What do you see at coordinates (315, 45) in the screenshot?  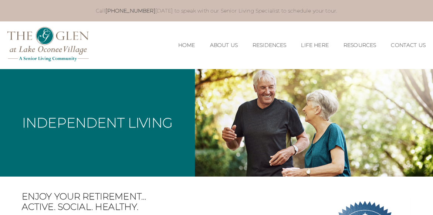 I see `a: Life Here` at bounding box center [315, 45].